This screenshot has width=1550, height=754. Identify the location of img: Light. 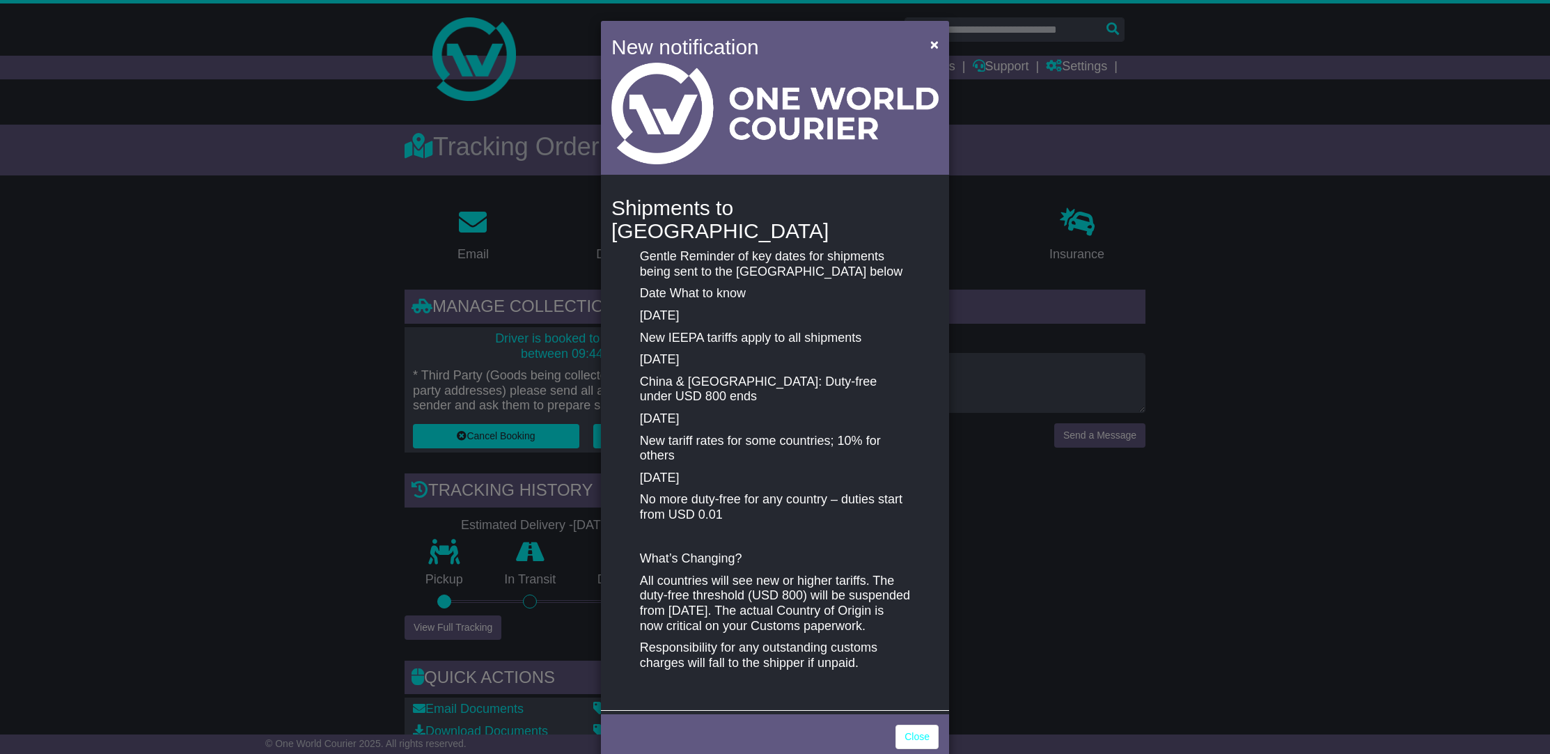
(775, 113).